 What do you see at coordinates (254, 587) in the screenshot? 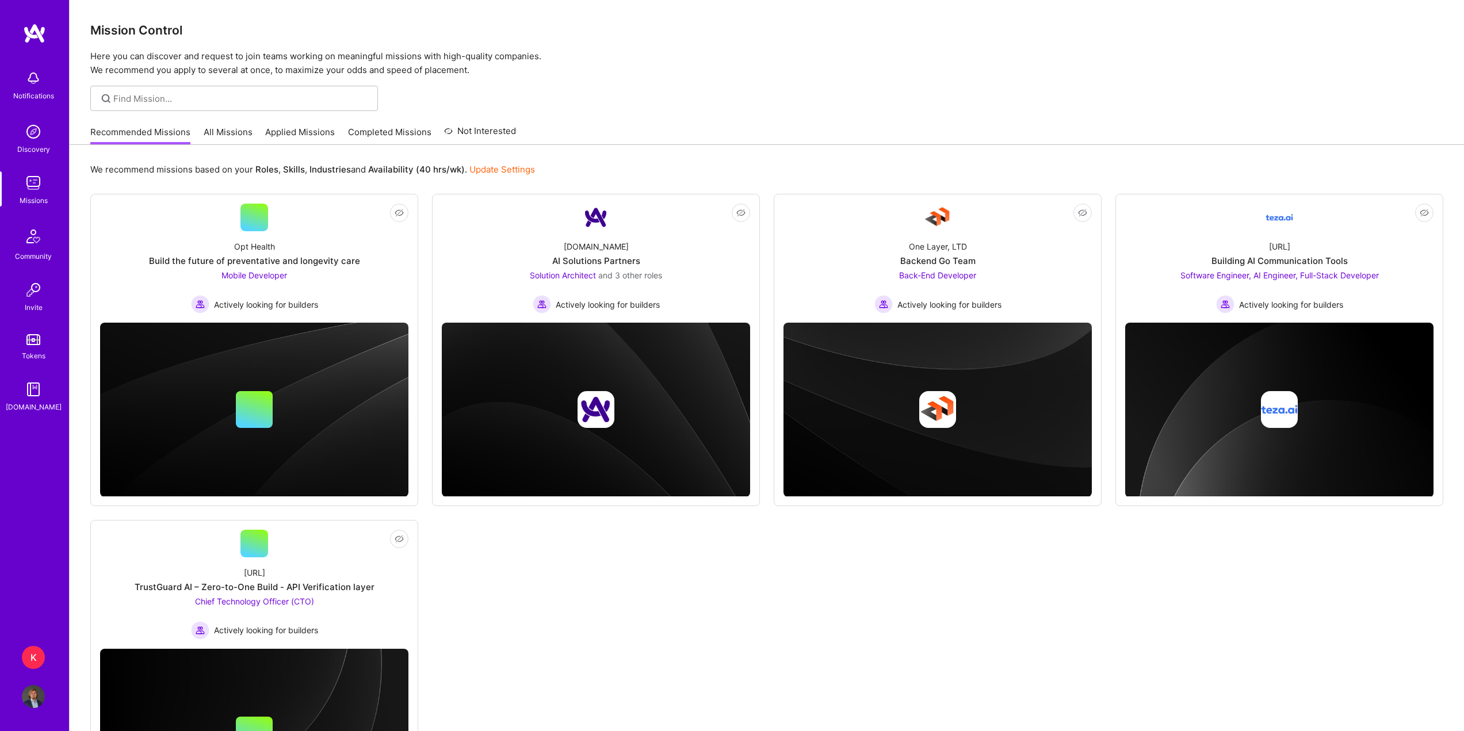
I see `div: TrustGuard AI – Zero-to-One Build - API Verification layer` at bounding box center [254, 587].